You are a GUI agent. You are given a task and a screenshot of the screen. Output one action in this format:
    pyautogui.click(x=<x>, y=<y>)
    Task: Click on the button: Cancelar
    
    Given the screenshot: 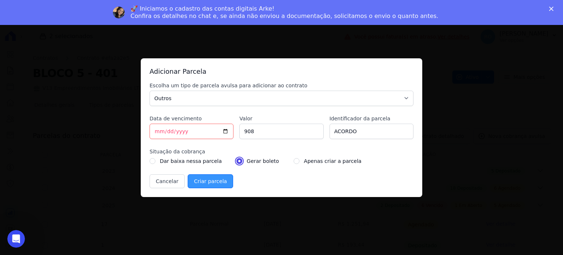 What is the action you would take?
    pyautogui.click(x=167, y=181)
    